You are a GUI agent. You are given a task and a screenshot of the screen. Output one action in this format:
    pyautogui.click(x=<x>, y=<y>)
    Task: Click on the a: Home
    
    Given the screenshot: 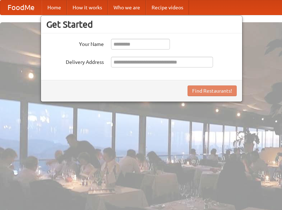 What is the action you would take?
    pyautogui.click(x=54, y=8)
    